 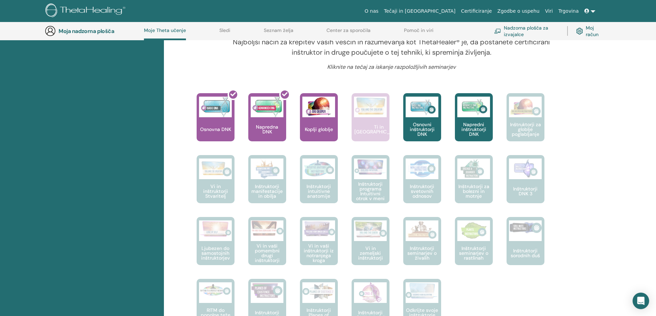 What do you see at coordinates (216, 129) in the screenshot?
I see `font: Osnovna DNK` at bounding box center [216, 129].